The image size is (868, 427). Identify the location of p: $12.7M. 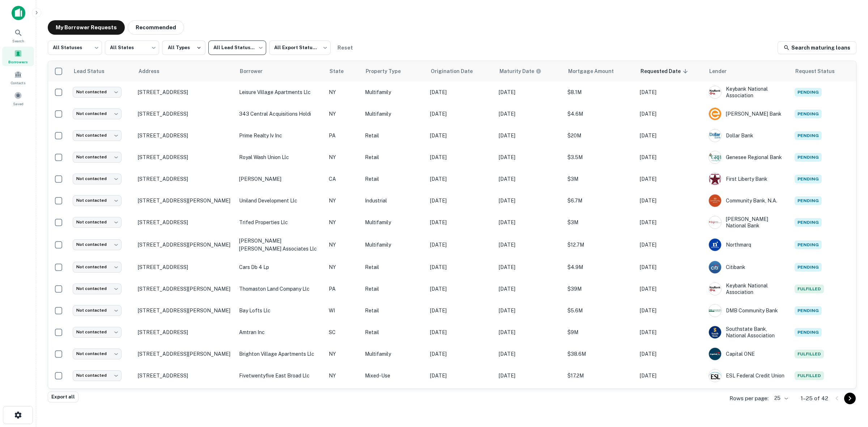
(600, 245).